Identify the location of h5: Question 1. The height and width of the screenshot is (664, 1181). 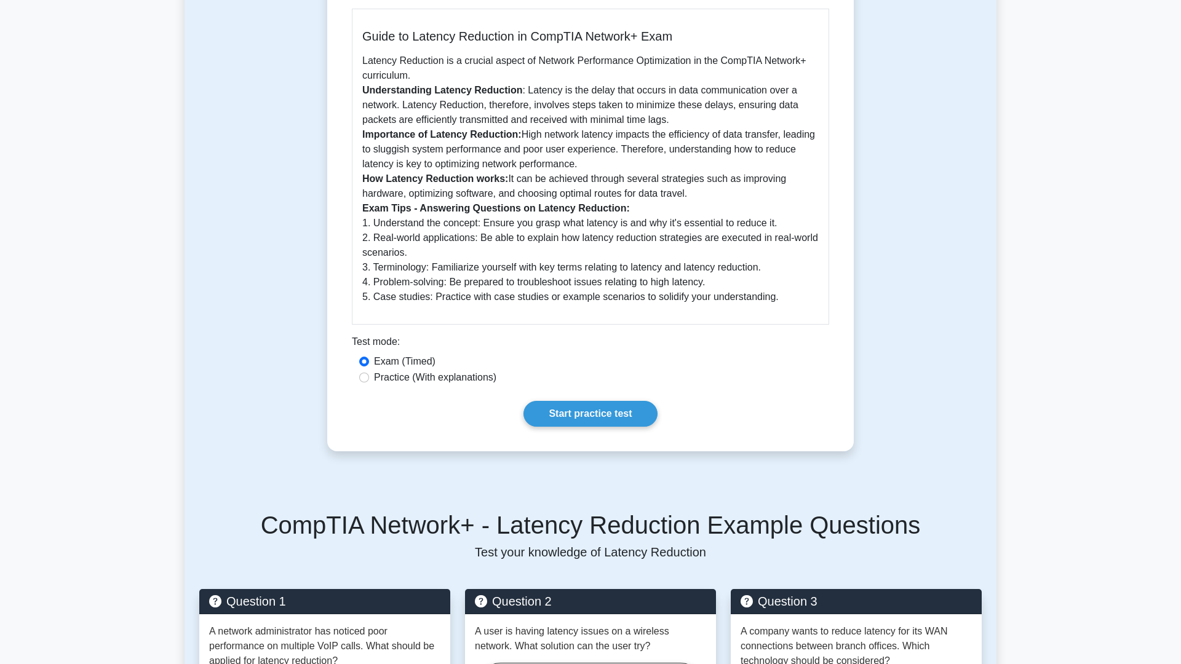
(325, 601).